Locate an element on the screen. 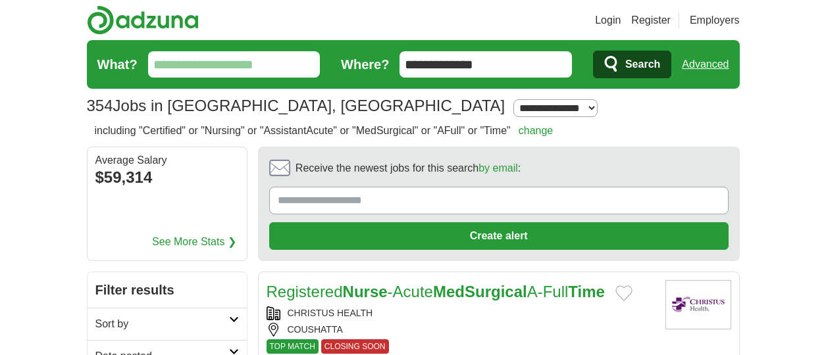 This screenshot has width=826, height=355. button: Add to favorite jobs is located at coordinates (624, 293).